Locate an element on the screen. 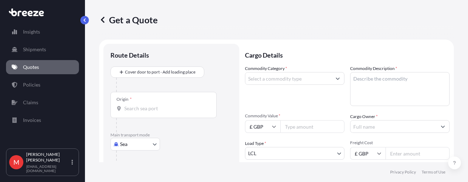 The height and width of the screenshot is (182, 468). p: Privacy Policy is located at coordinates (403, 172).